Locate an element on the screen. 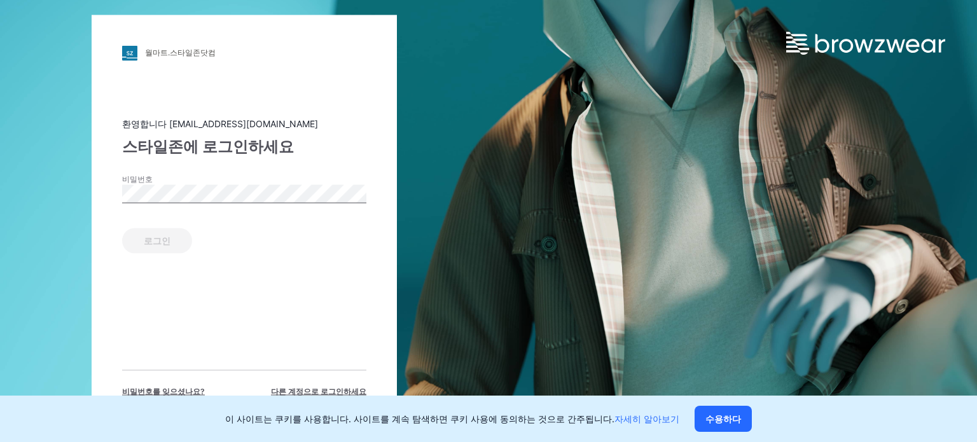 This screenshot has width=977, height=442. font: 이 사이트는 쿠키를 사용합니다. 사이트를 계속 탐색하면 쿠키 사용에 동의하는 것으로 간주됩니다. is located at coordinates (420, 418).